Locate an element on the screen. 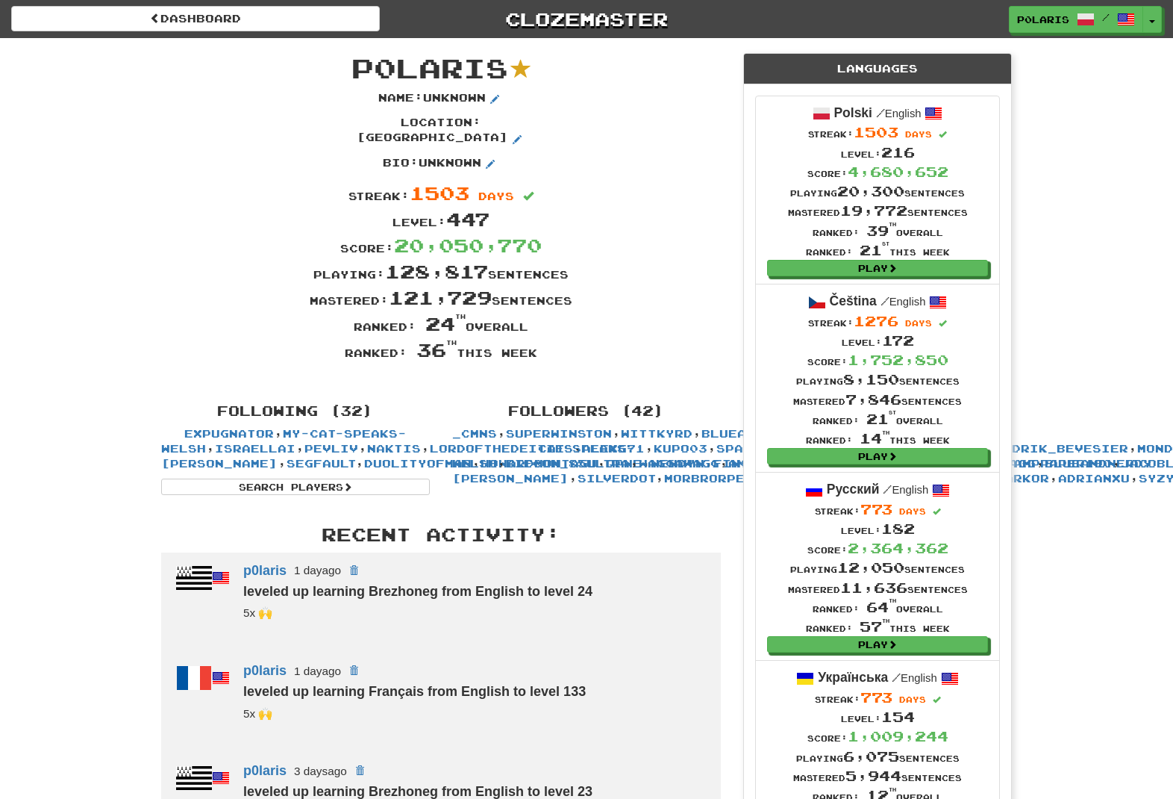 Image resolution: width=1173 pixels, height=799 pixels. span: 1503 is located at coordinates (440, 193).